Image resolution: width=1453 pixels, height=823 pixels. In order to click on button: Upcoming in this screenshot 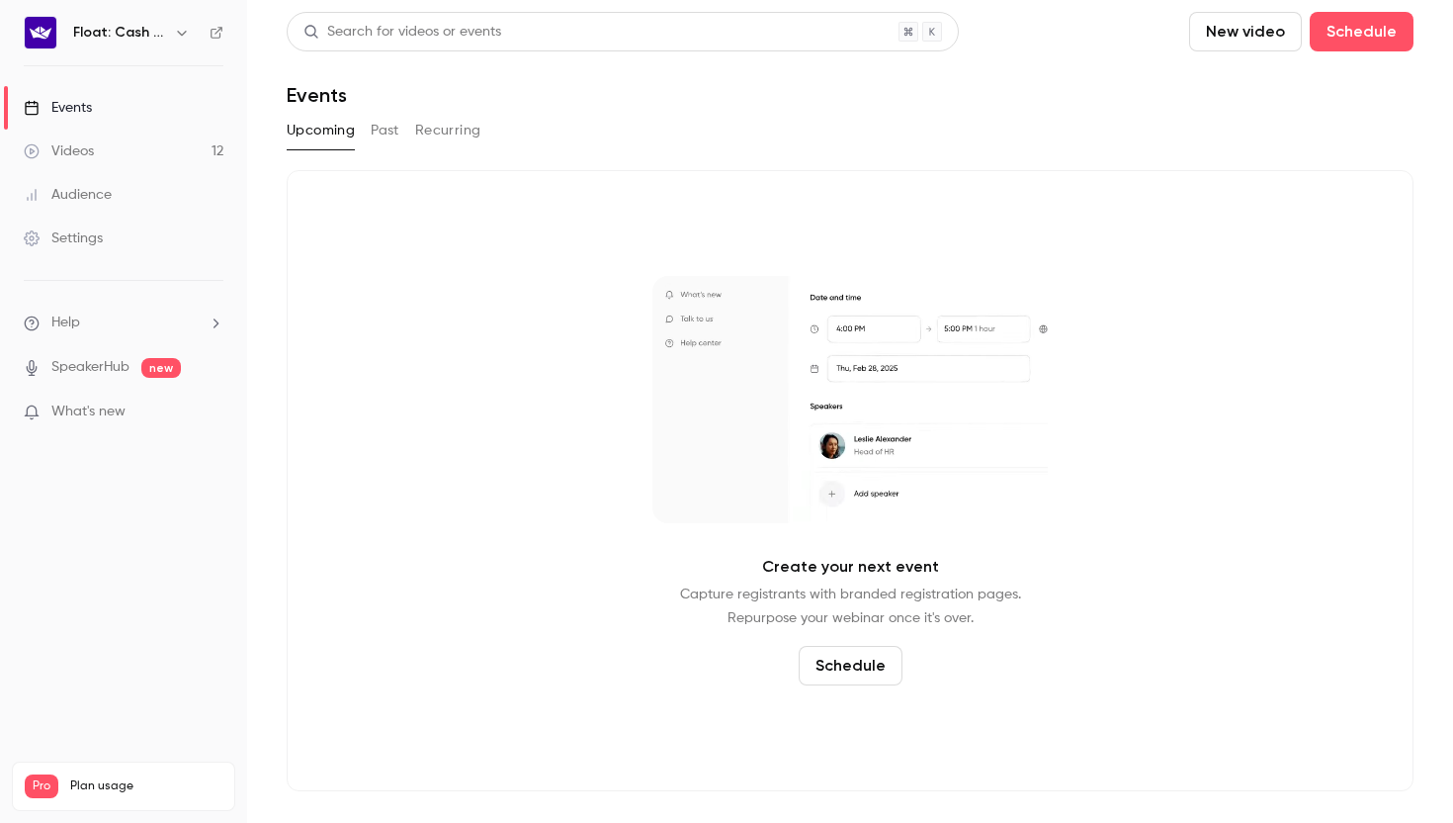, I will do `click(320, 131)`.